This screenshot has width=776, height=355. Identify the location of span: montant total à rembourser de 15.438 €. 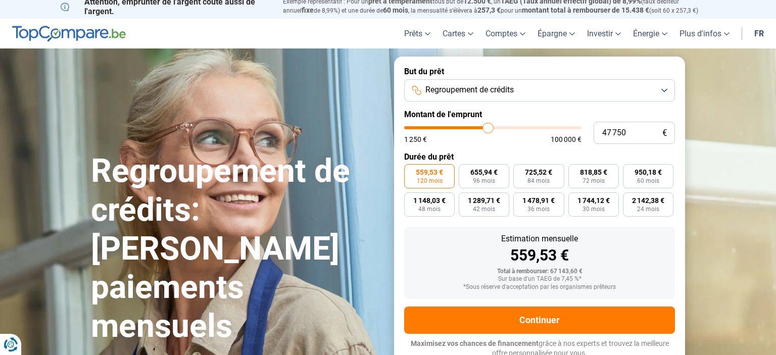
(586, 10).